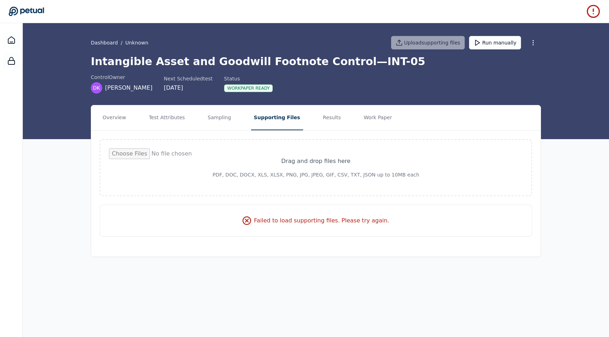 The image size is (609, 337). I want to click on nav: Tabs, so click(316, 118).